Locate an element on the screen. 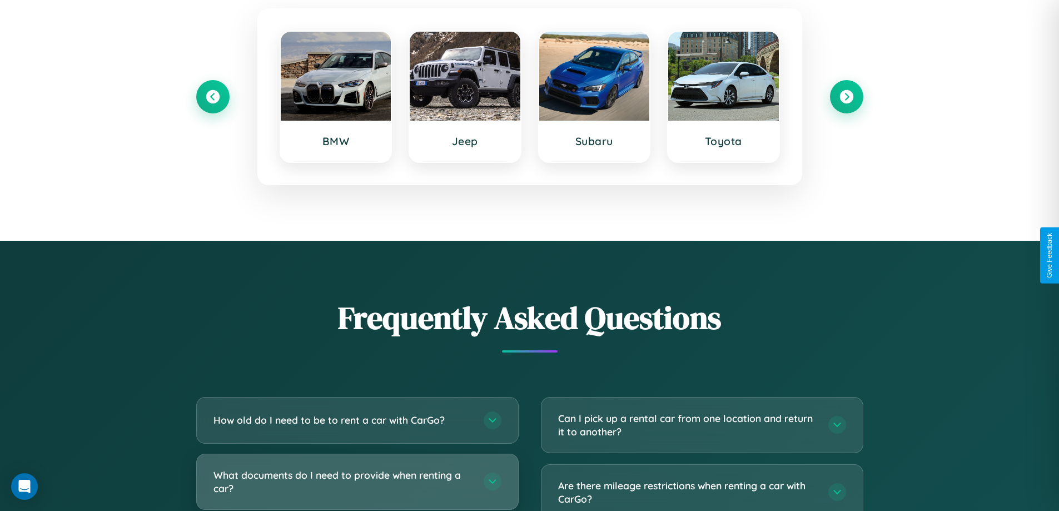 This screenshot has height=511, width=1059. h3: How old do I need to be to rent a car with CarGo? is located at coordinates (343, 420).